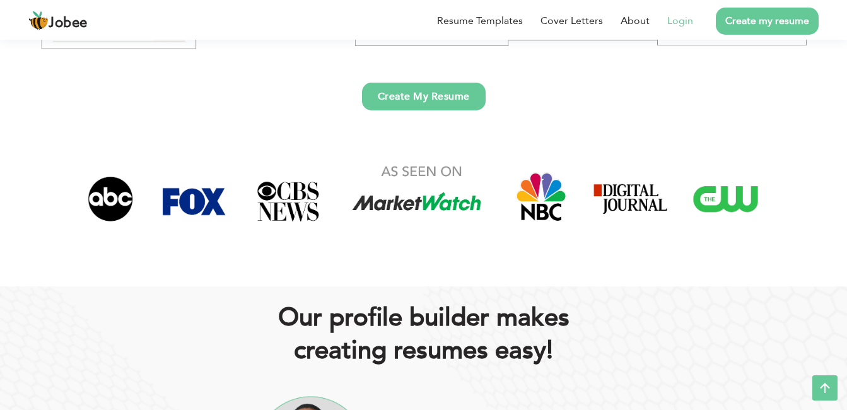 The image size is (847, 410). I want to click on a: About, so click(635, 21).